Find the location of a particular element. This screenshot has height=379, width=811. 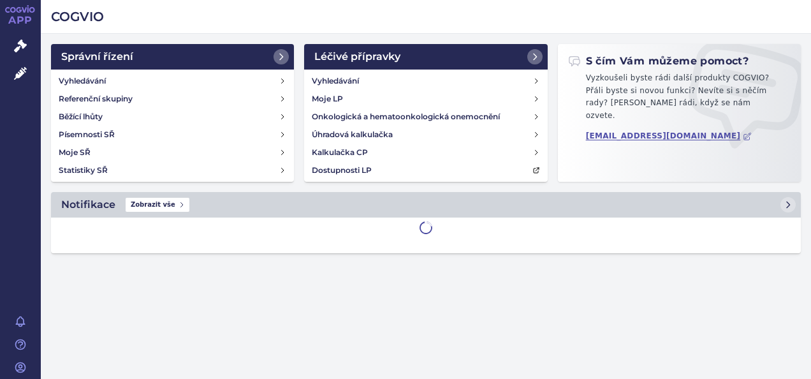

h4: Úhradová kalkulačka is located at coordinates (352, 135).